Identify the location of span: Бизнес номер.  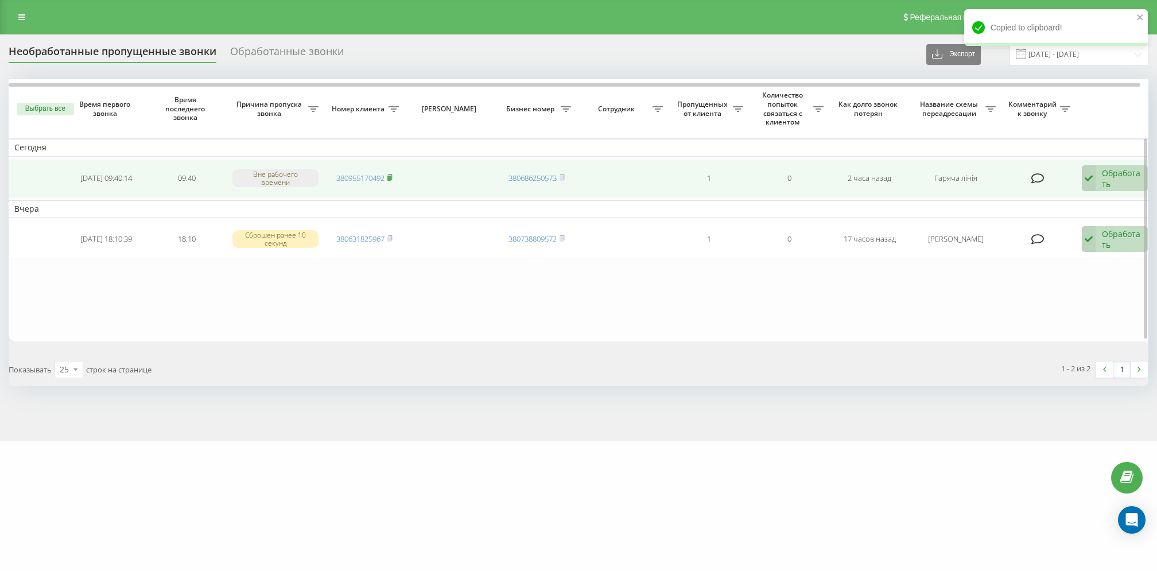
(531, 109).